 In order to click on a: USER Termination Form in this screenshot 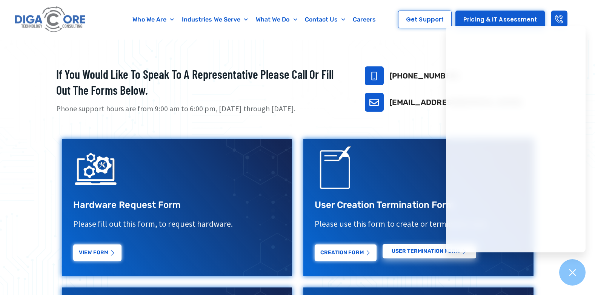, I will do `click(430, 251)`.